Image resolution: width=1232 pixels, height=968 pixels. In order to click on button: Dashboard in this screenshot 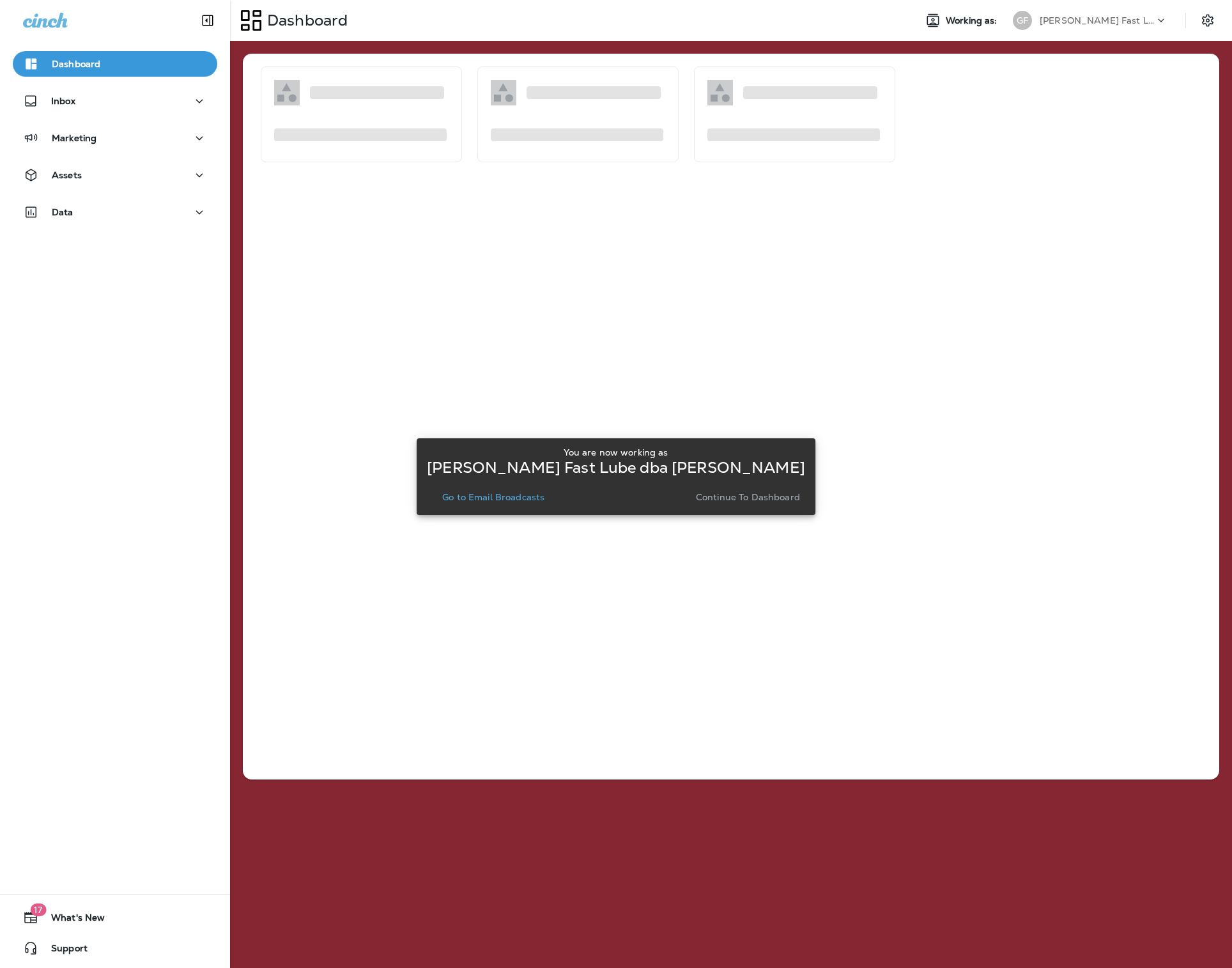, I will do `click(115, 64)`.